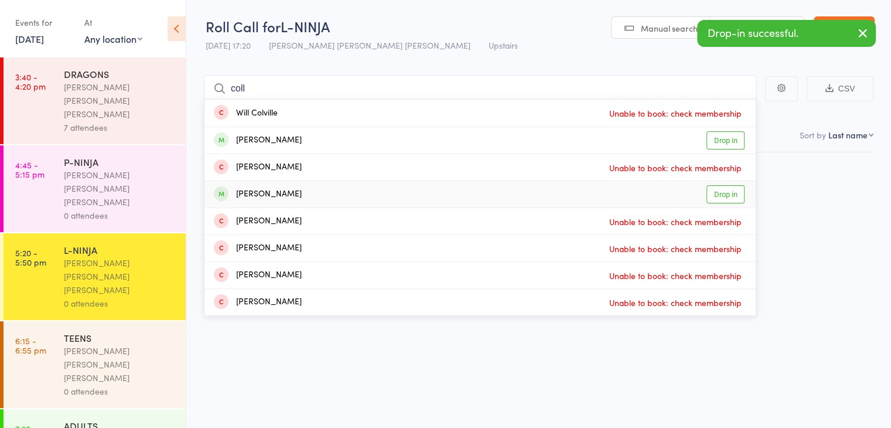 The image size is (891, 428). I want to click on span: Upstairs, so click(503, 45).